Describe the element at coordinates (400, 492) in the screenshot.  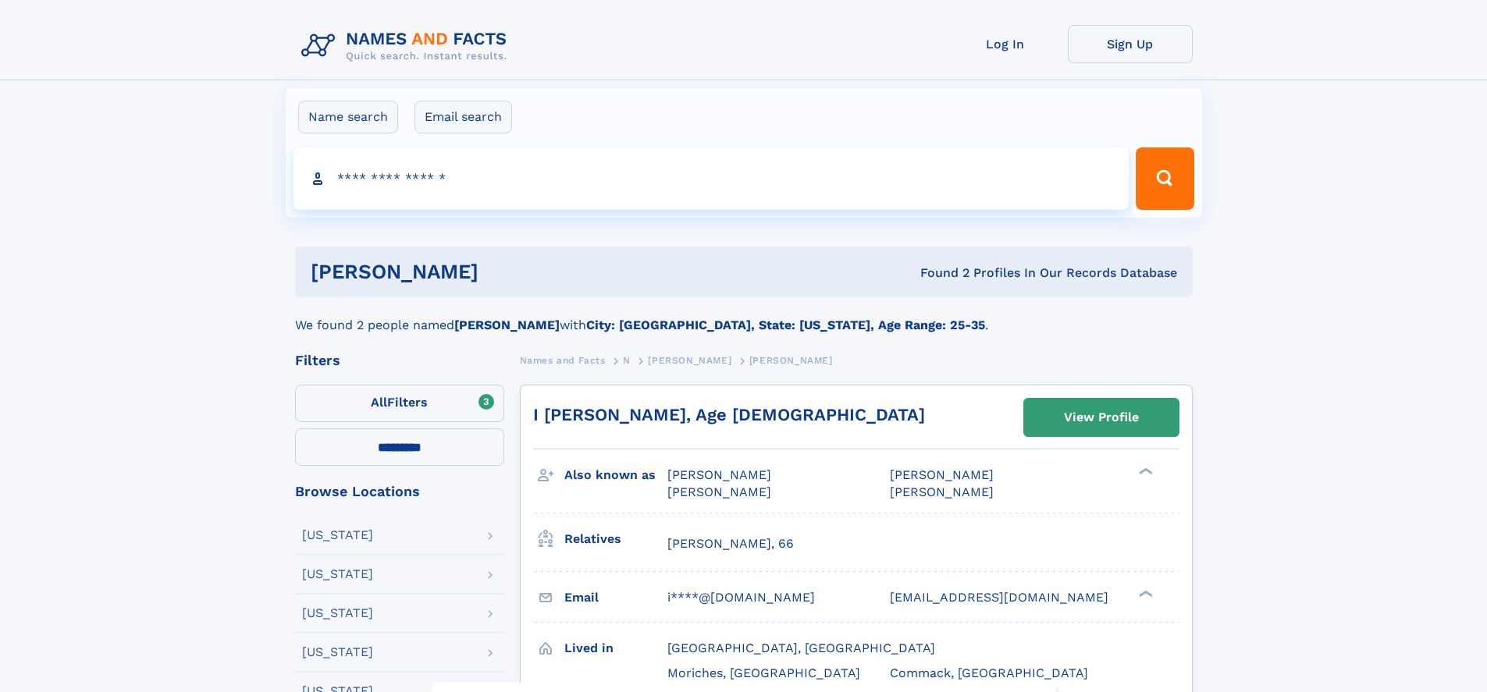
I see `div: Browse Locations` at that location.